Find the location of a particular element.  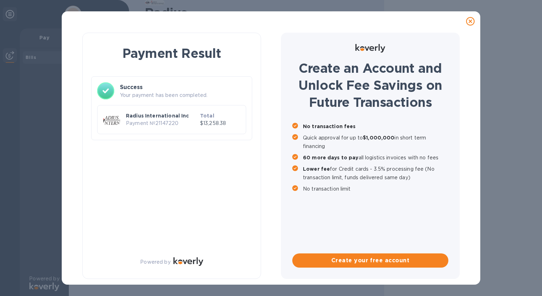

p: Payment № 21147220 is located at coordinates (162, 123).